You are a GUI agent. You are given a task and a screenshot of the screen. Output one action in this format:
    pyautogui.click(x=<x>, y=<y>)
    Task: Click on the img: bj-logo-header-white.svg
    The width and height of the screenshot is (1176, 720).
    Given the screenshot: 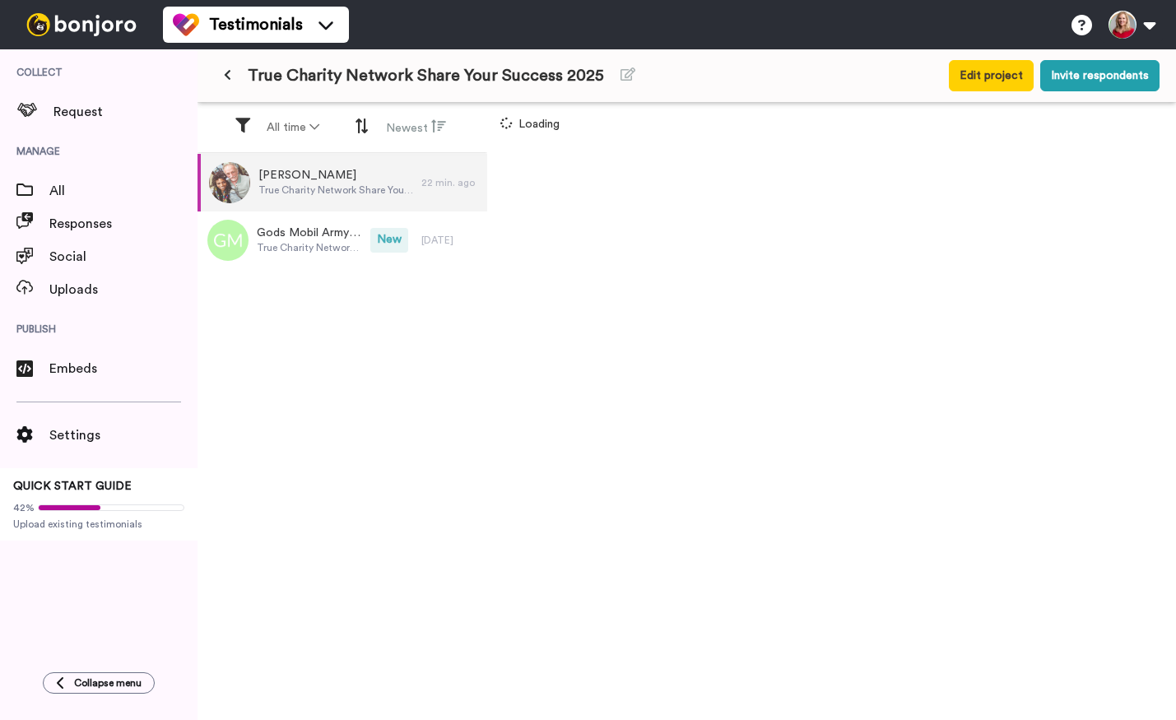 What is the action you would take?
    pyautogui.click(x=82, y=25)
    